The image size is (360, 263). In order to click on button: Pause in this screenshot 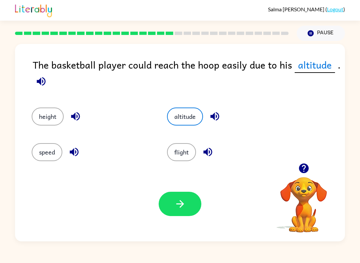, I will do `click(320, 33)`.